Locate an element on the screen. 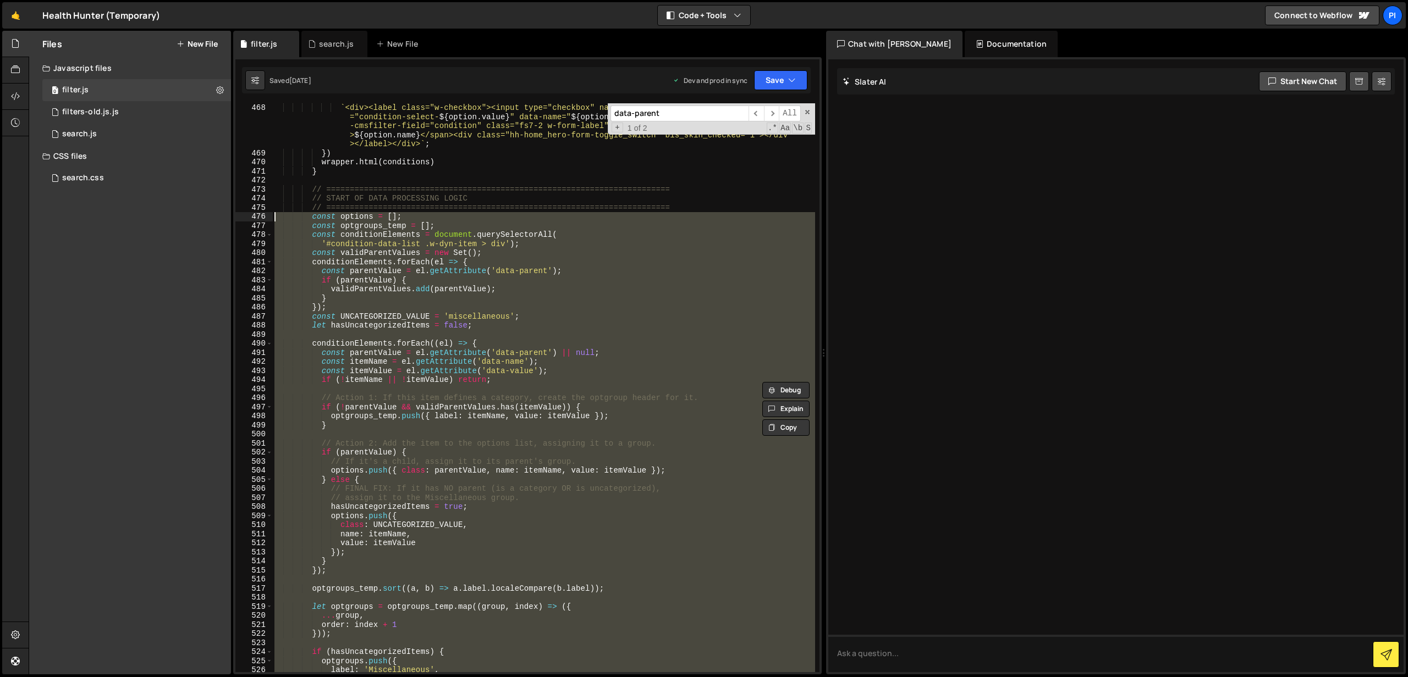 The width and height of the screenshot is (1408, 677). div: 504 is located at coordinates (254, 471).